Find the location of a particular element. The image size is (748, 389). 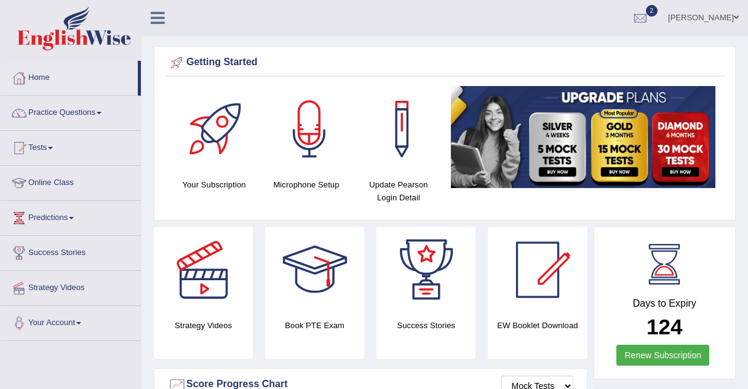

b: 124 is located at coordinates (664, 327).